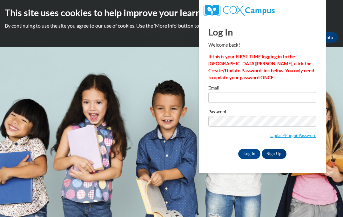 The width and height of the screenshot is (343, 217). I want to click on input: Log In, so click(250, 154).